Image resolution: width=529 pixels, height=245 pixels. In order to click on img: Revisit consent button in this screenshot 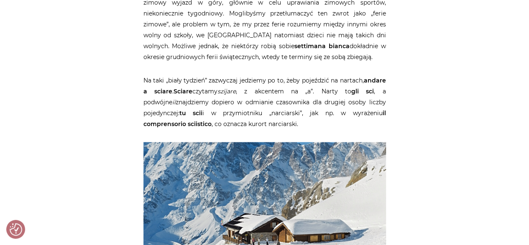, I will do `click(16, 229)`.